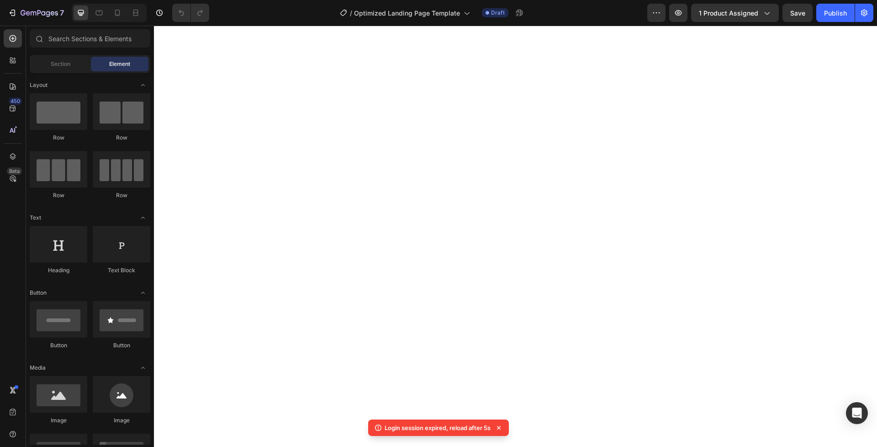  Describe the element at coordinates (35, 218) in the screenshot. I see `span: Text` at that location.